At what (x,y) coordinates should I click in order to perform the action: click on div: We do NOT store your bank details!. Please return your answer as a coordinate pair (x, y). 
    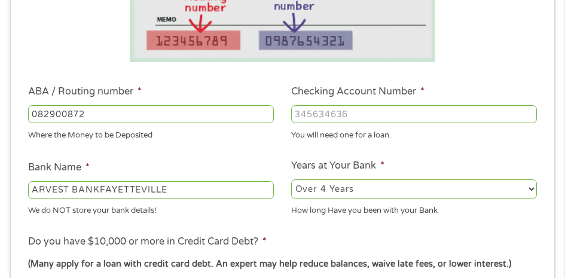
    Looking at the image, I should click on (151, 208).